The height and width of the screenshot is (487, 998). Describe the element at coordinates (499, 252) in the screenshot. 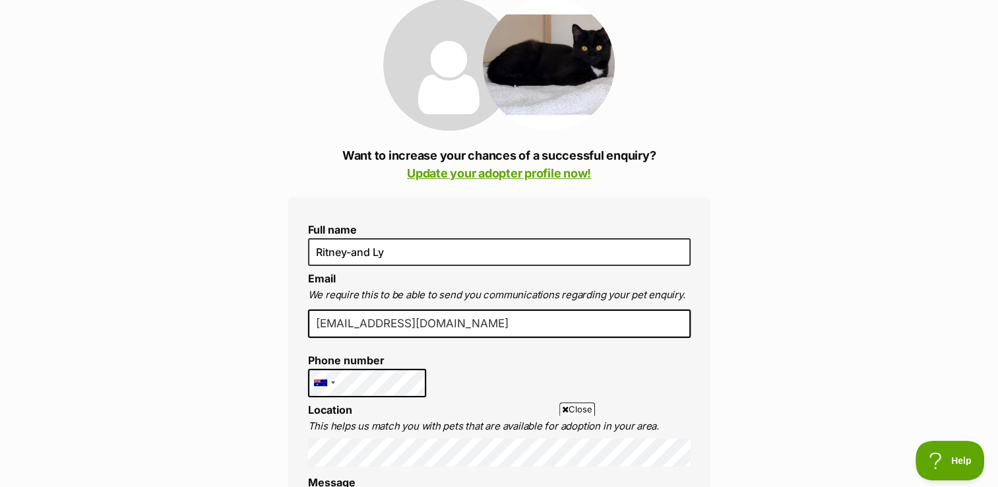

I see `input: E.g. Jimmy Chew` at that location.